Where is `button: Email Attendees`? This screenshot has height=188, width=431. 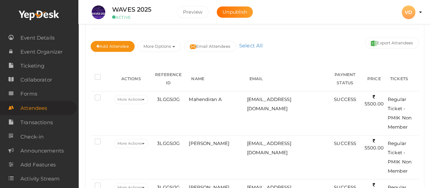 button: Email Attendees is located at coordinates (210, 46).